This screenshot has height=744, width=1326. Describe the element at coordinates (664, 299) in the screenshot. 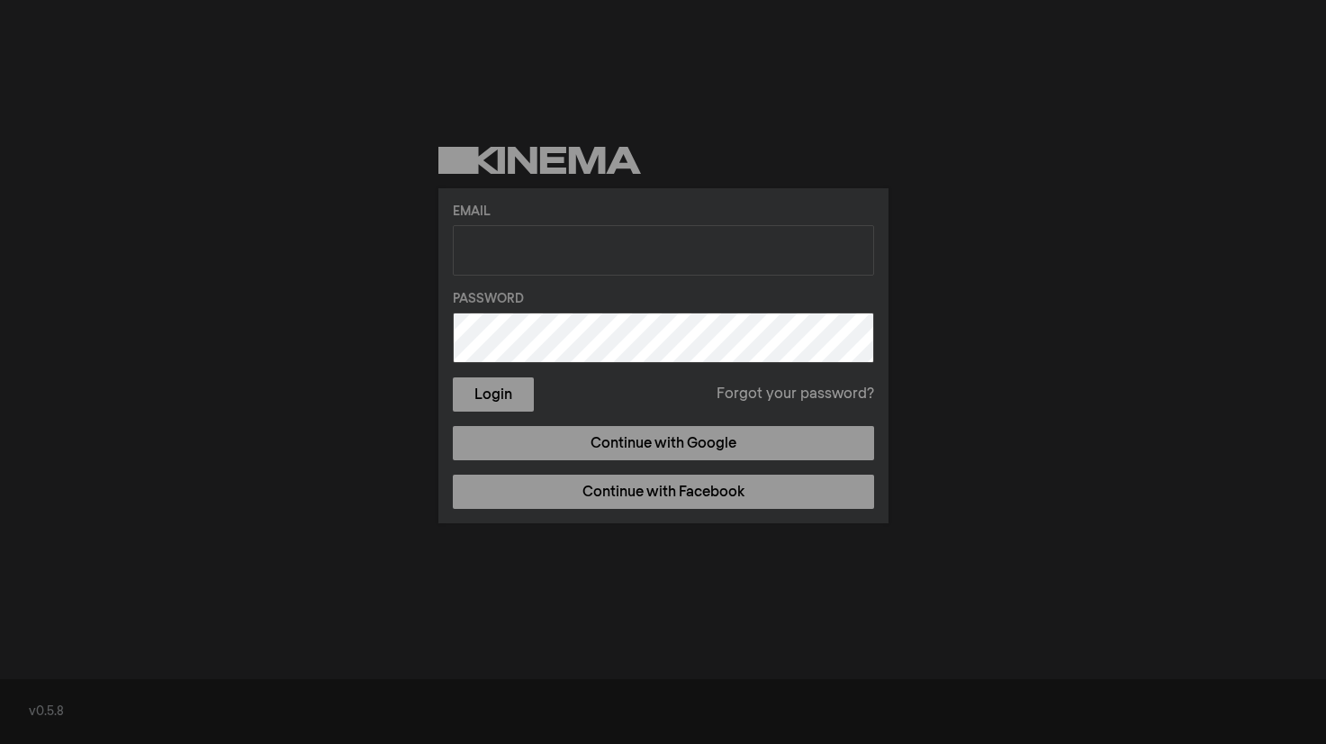

I see `label: Password` at that location.